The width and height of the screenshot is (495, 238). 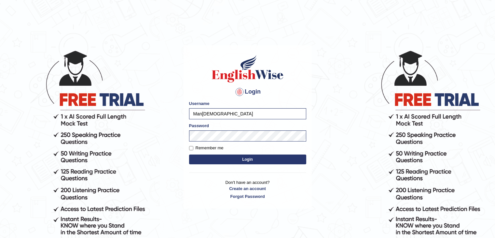 I want to click on label: Username, so click(x=199, y=103).